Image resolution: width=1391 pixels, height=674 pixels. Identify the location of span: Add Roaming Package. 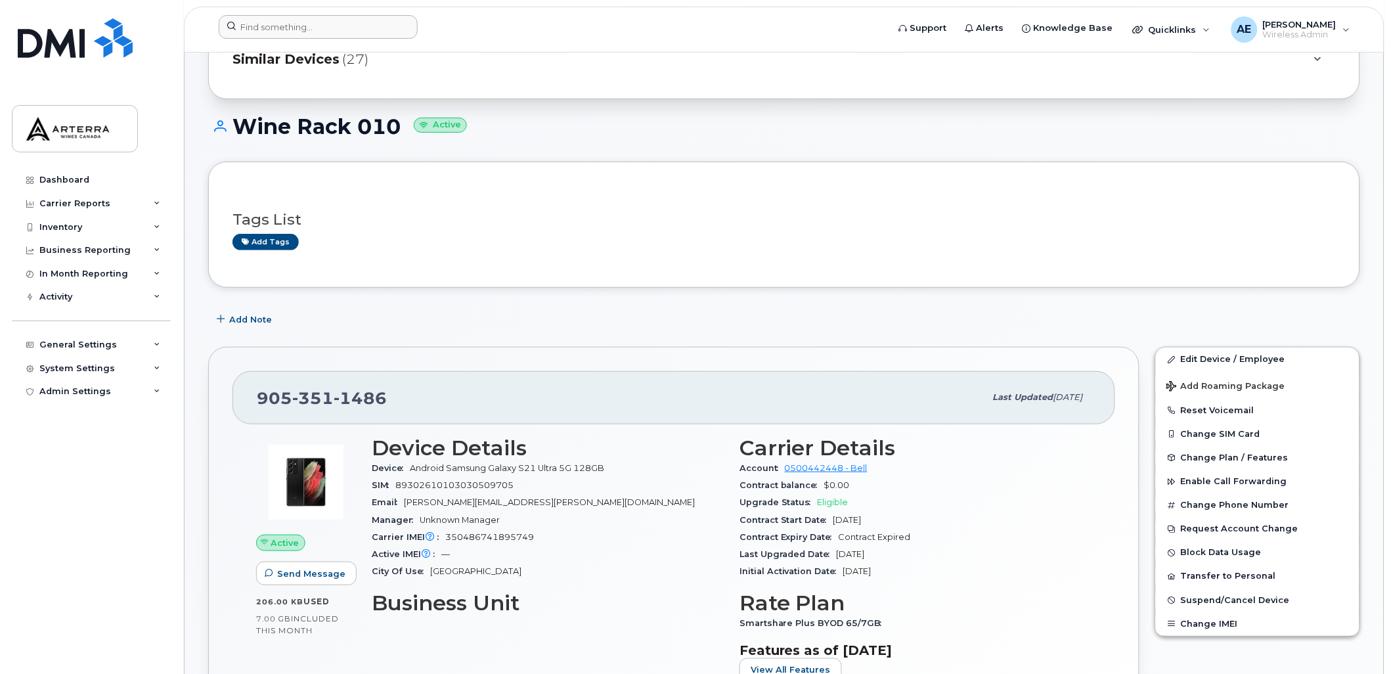
(1226, 387).